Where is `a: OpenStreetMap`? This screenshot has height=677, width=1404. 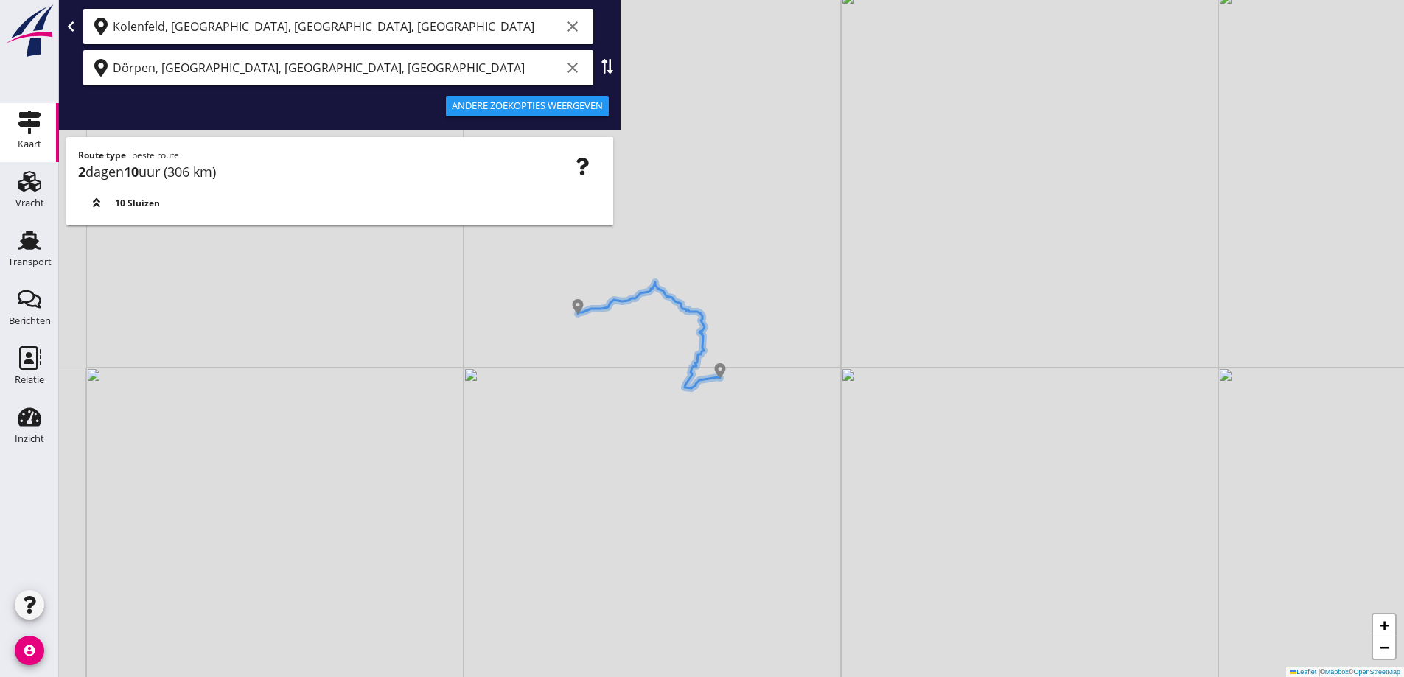 a: OpenStreetMap is located at coordinates (1376, 672).